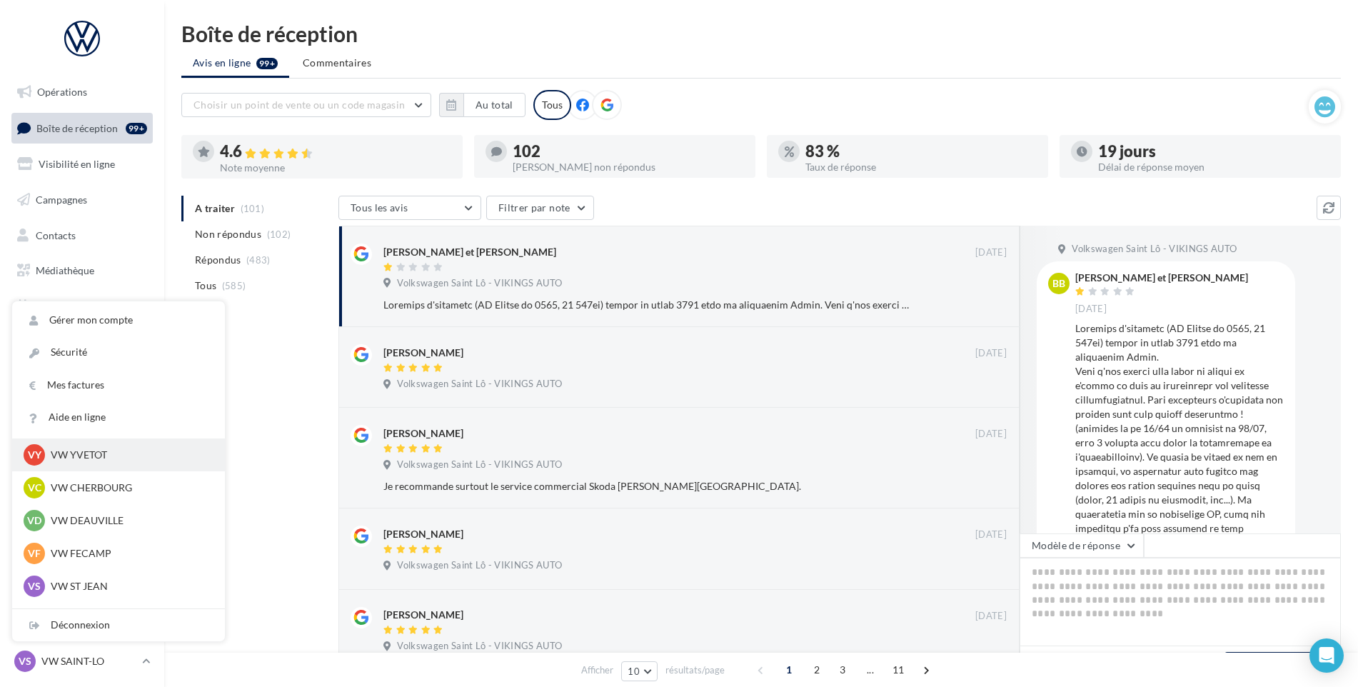 The image size is (1358, 687). What do you see at coordinates (379, 207) in the screenshot?
I see `span: Tous les avis` at bounding box center [379, 207].